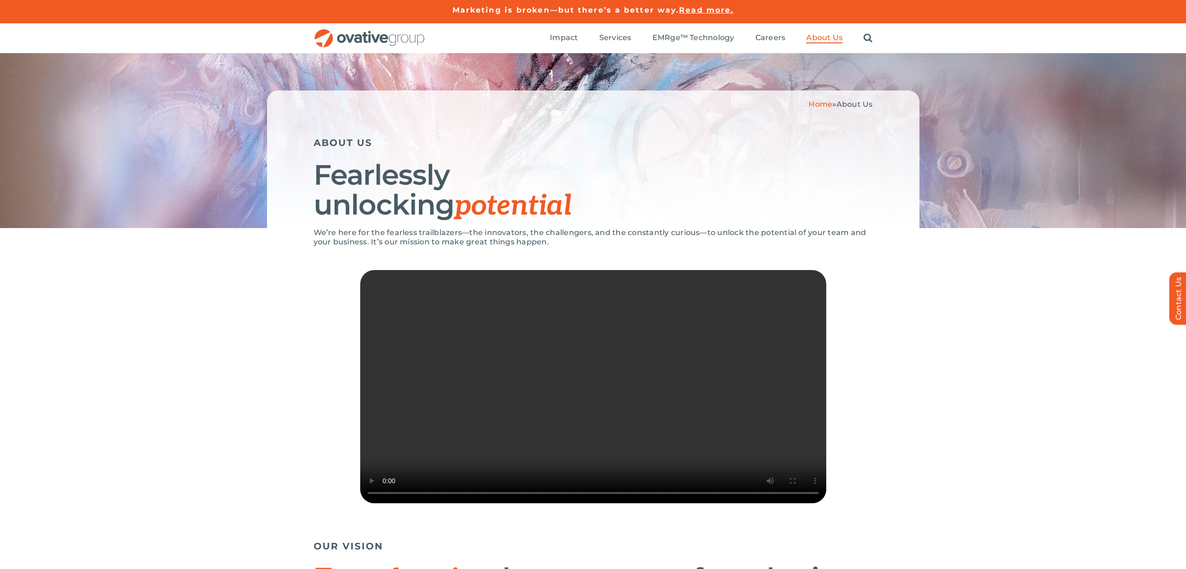 This screenshot has width=1186, height=569. Describe the element at coordinates (615, 38) in the screenshot. I see `span: Services` at that location.